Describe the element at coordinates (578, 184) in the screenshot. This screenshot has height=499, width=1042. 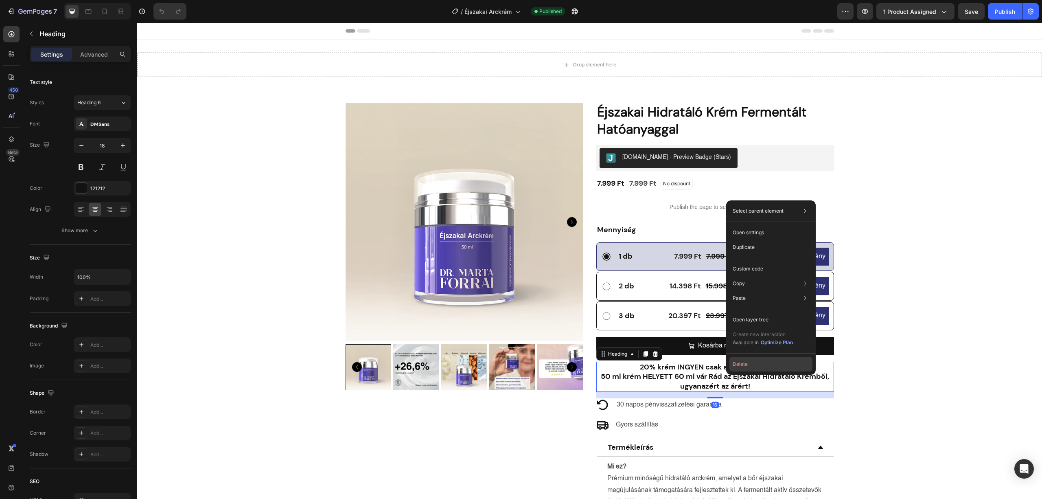
I see `p: Publish the page to see the content.` at that location.